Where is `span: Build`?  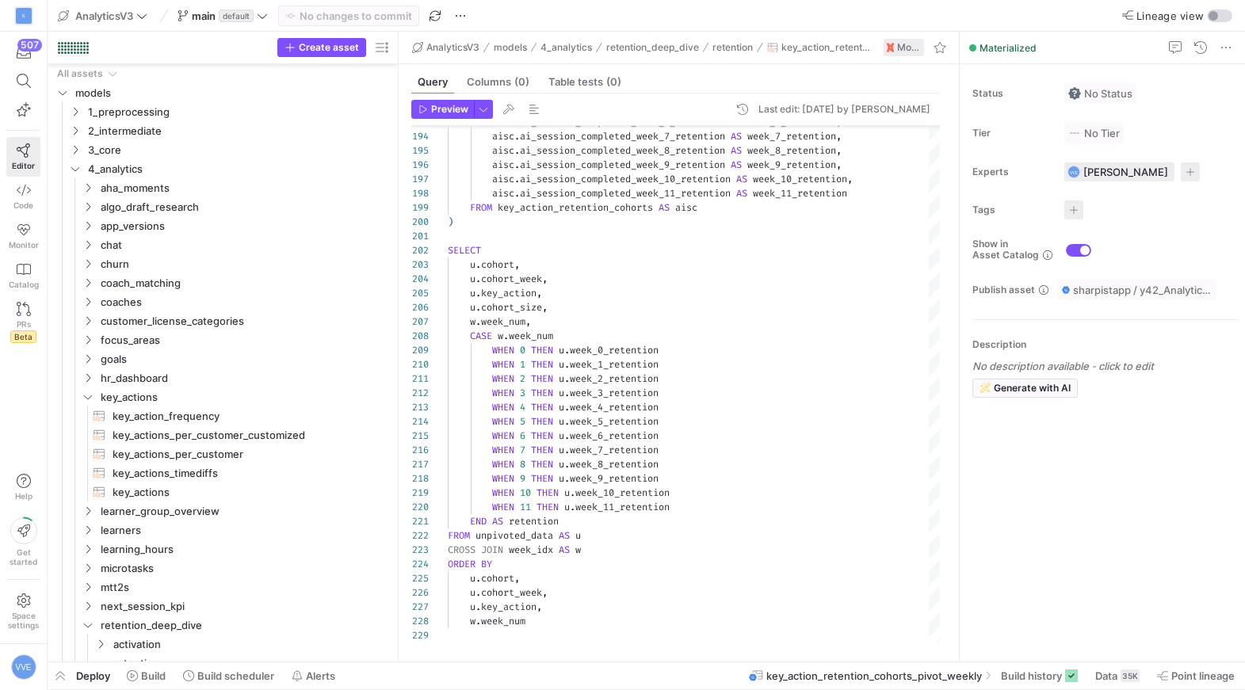 span: Build is located at coordinates (153, 676).